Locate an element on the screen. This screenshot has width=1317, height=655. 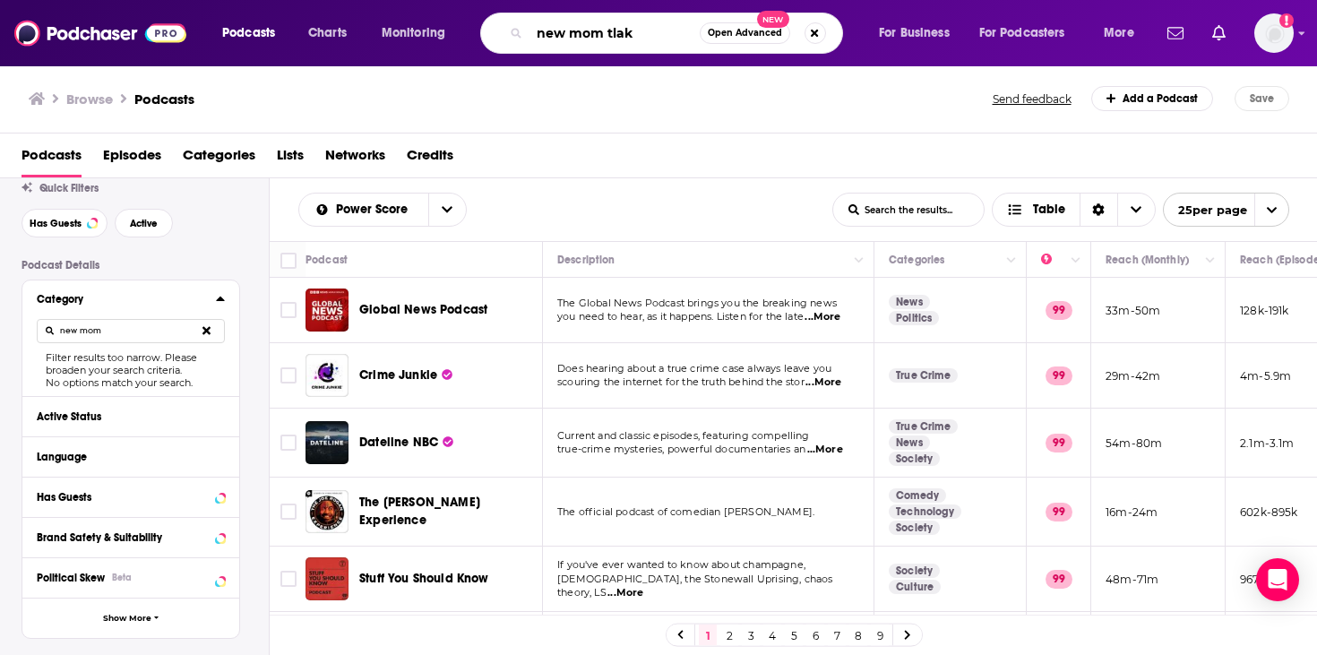
a: Lists is located at coordinates (290, 159).